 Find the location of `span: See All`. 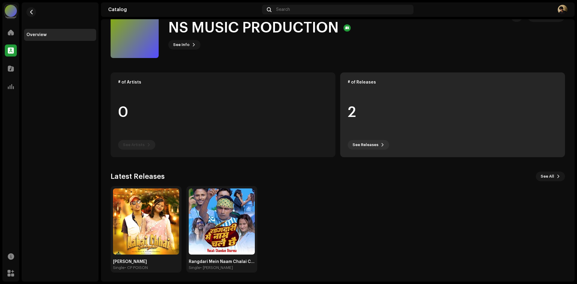

span: See All is located at coordinates (547, 176).